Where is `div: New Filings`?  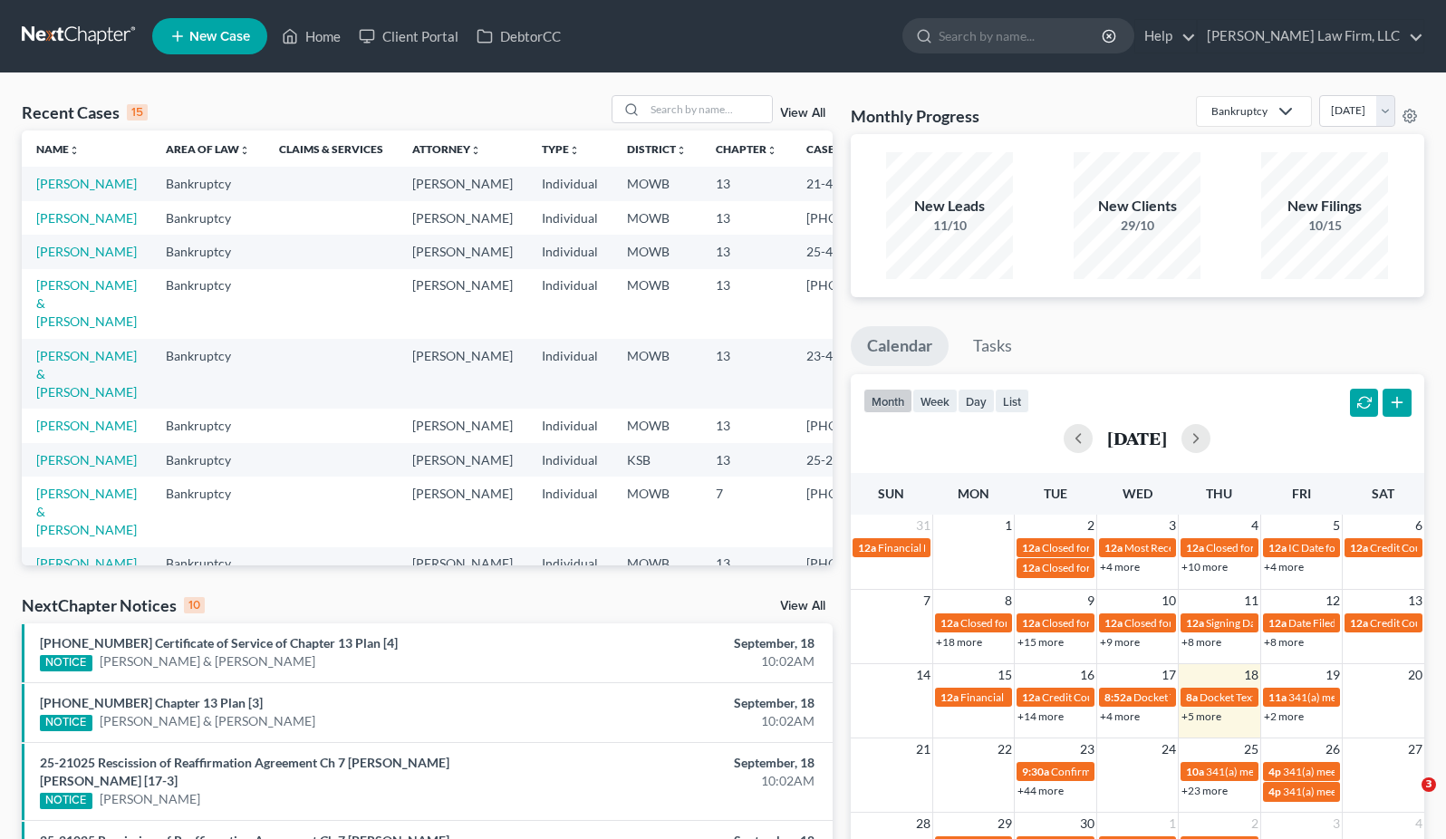 div: New Filings is located at coordinates (1325, 206).